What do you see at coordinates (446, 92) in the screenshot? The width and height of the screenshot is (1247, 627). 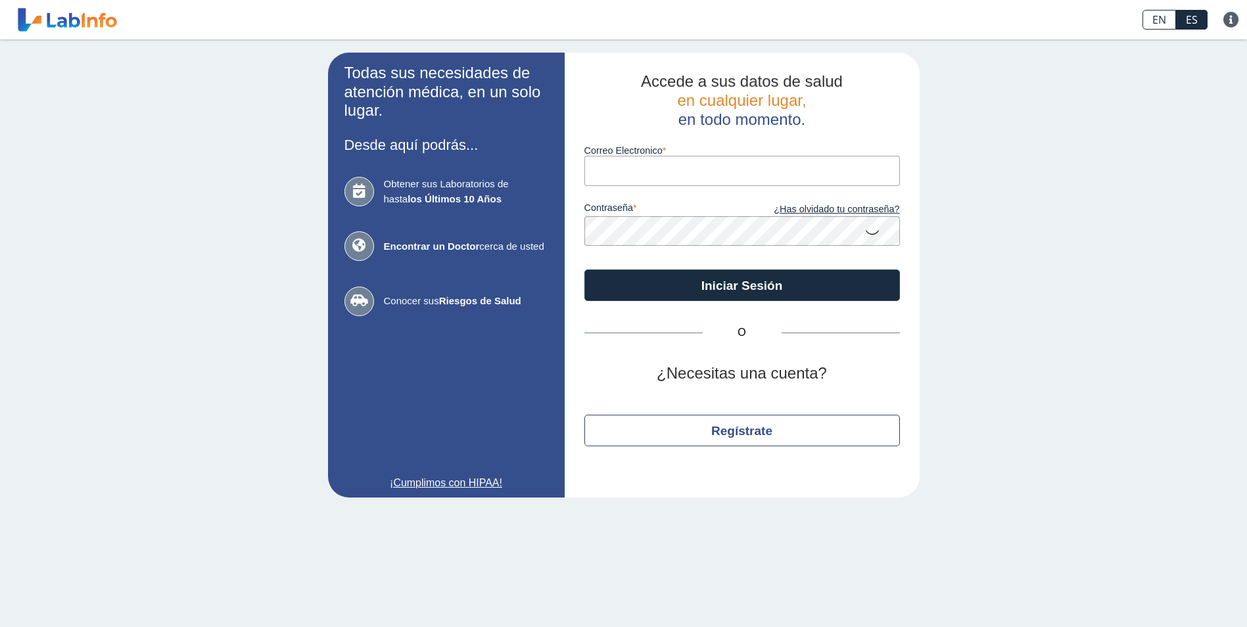 I see `h2: Todas sus necesidades de atención médica, en un solo lugar.` at bounding box center [446, 92].